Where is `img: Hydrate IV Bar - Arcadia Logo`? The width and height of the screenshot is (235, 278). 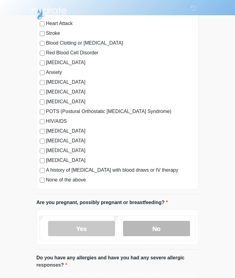
img: Hydrate IV Bar - Arcadia Logo is located at coordinates (49, 12).